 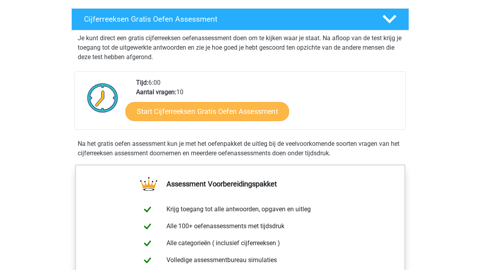 I want to click on a: Cijferreeksen Gratis Oefen Assessment, so click(x=240, y=19).